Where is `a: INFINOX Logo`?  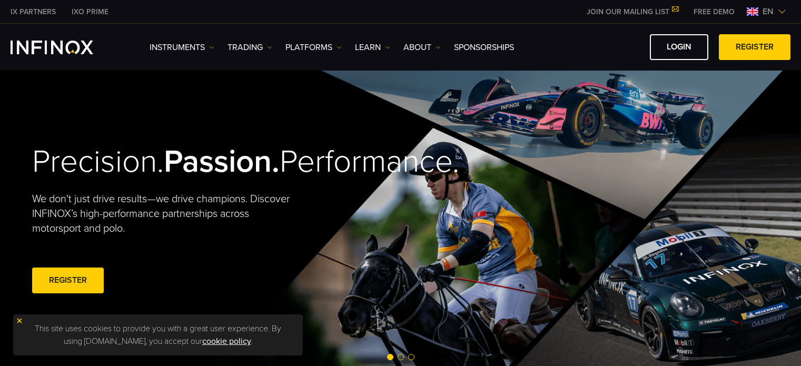 a: INFINOX Logo is located at coordinates (64, 47).